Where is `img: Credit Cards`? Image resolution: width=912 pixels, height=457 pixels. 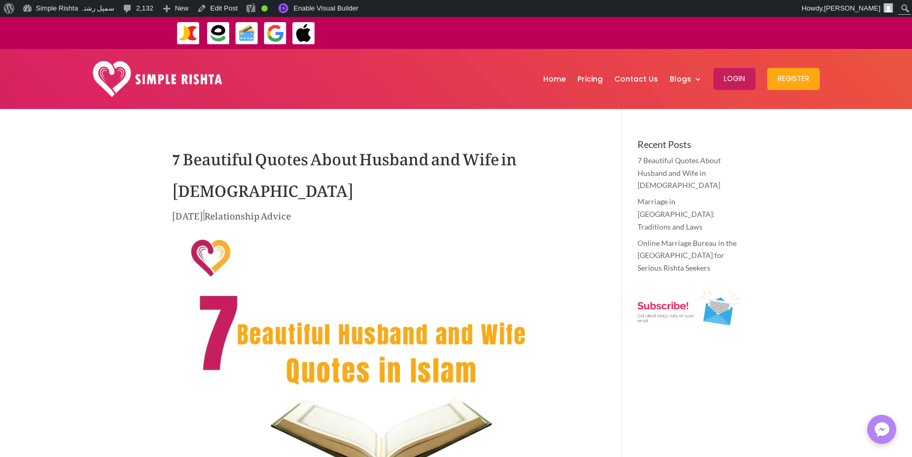 img: Credit Cards is located at coordinates (246, 33).